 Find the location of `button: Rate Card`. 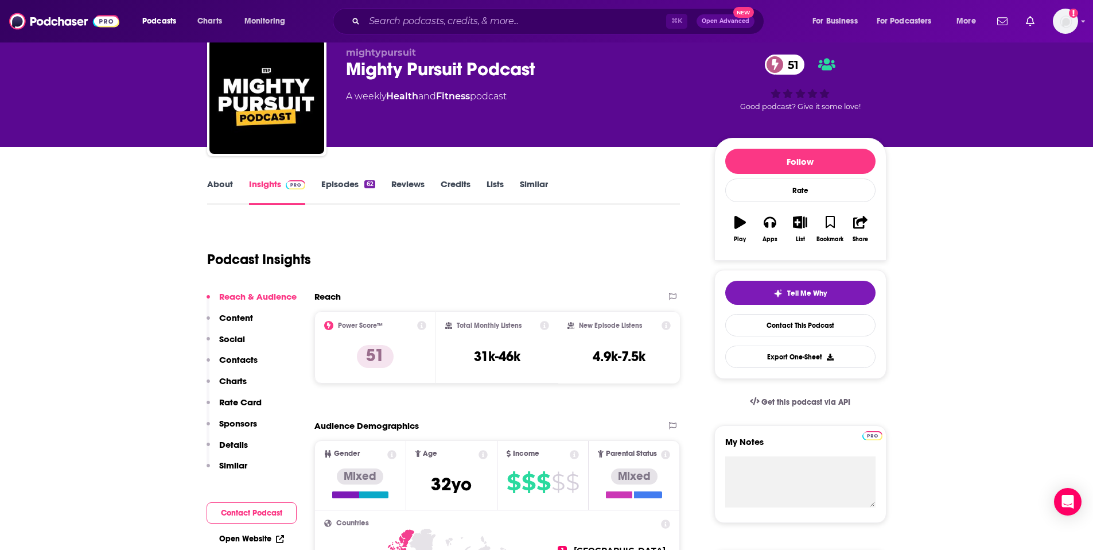

button: Rate Card is located at coordinates (234, 407).